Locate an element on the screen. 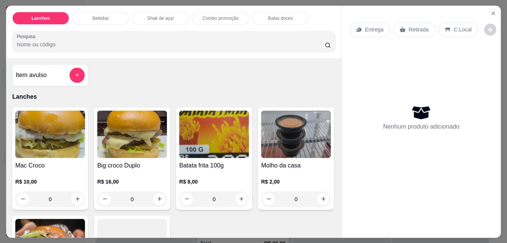  button: Close is located at coordinates (494, 13).